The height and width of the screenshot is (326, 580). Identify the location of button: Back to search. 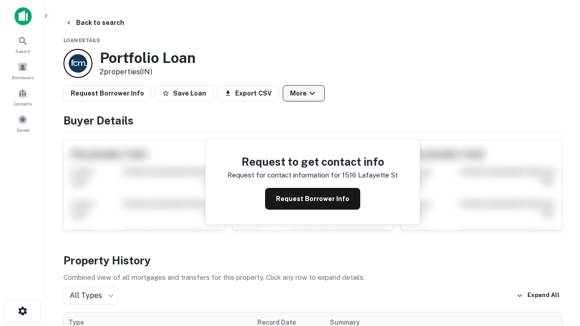
(95, 23).